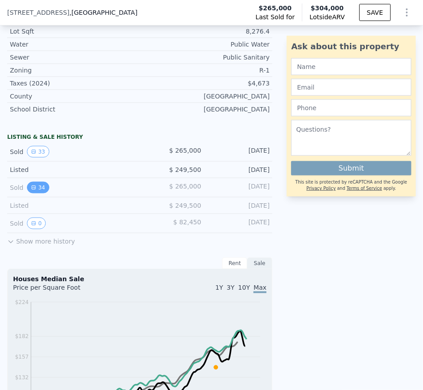  Describe the element at coordinates (406, 13) in the screenshot. I see `button: Show Options` at that location.